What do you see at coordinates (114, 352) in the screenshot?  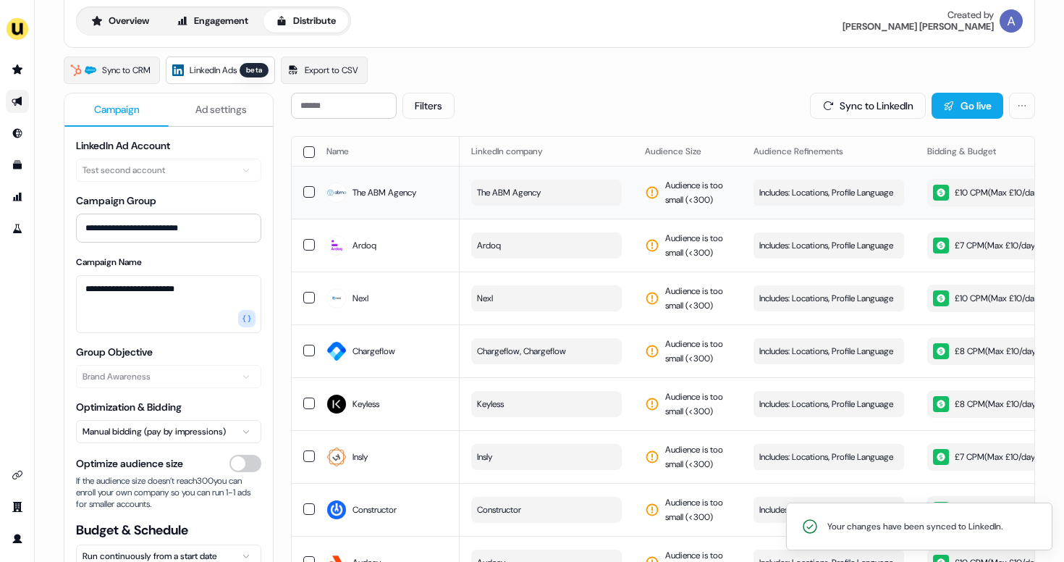 I see `label: Group Objective` at bounding box center [114, 352].